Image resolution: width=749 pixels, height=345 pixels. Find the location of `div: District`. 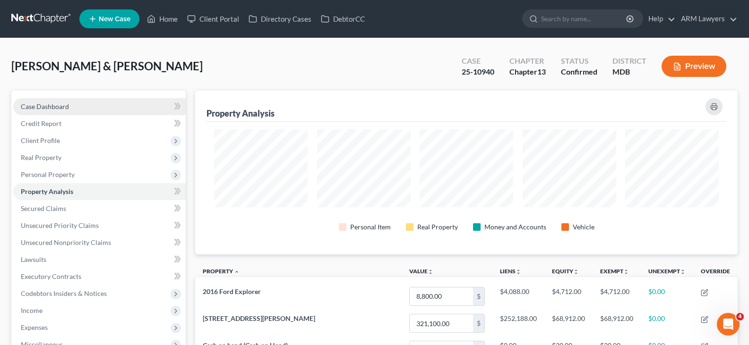

div: District is located at coordinates (629, 61).